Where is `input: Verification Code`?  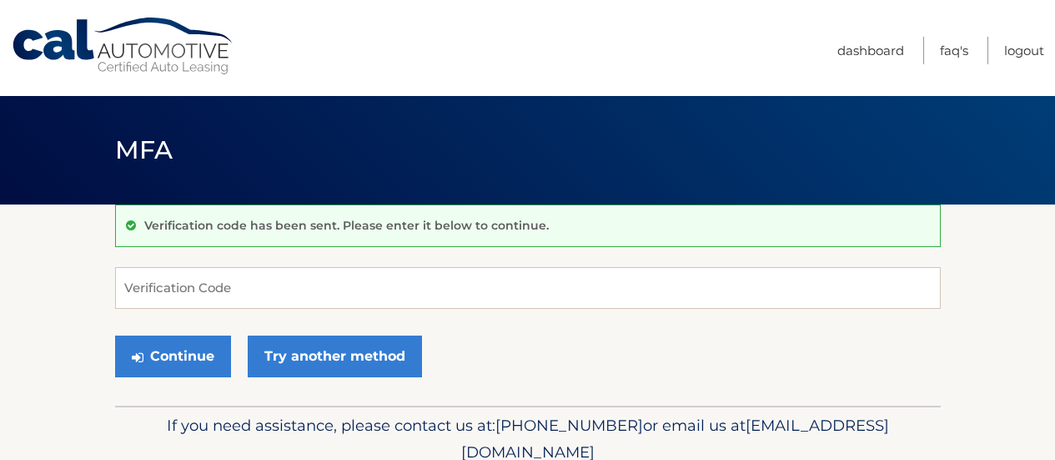 input: Verification Code is located at coordinates (528, 288).